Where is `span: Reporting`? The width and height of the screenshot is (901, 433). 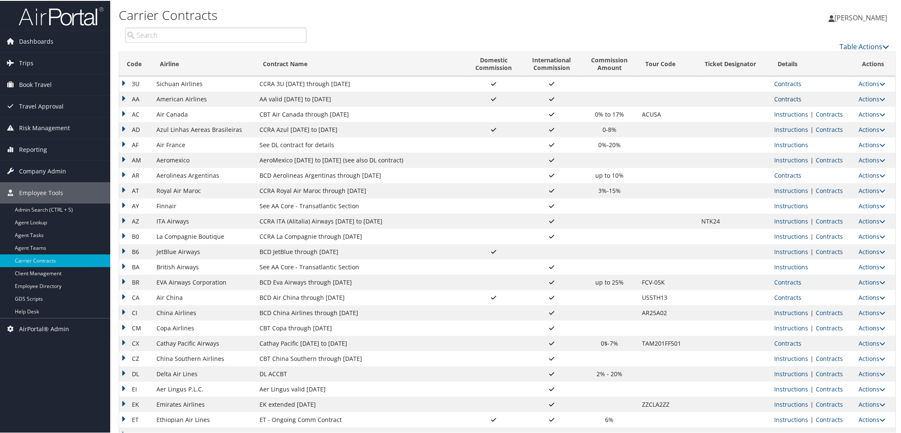
span: Reporting is located at coordinates (33, 149).